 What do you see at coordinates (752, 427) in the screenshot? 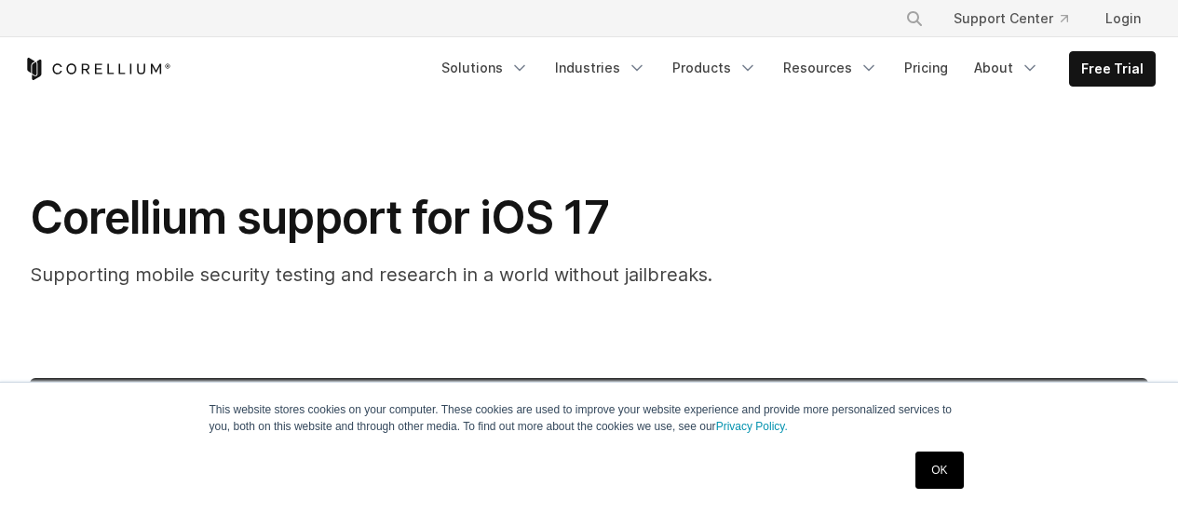
I see `a: Privacy Policy.` at bounding box center [752, 427].